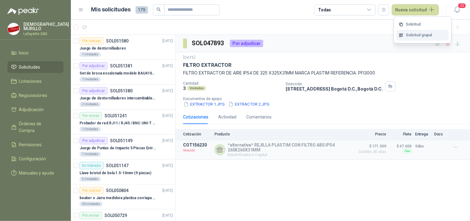 Image resolution: width=470 pixels, height=221 pixels. Describe the element at coordinates (103, 48) in the screenshot. I see `p: Juego de destornilladores` at that location.